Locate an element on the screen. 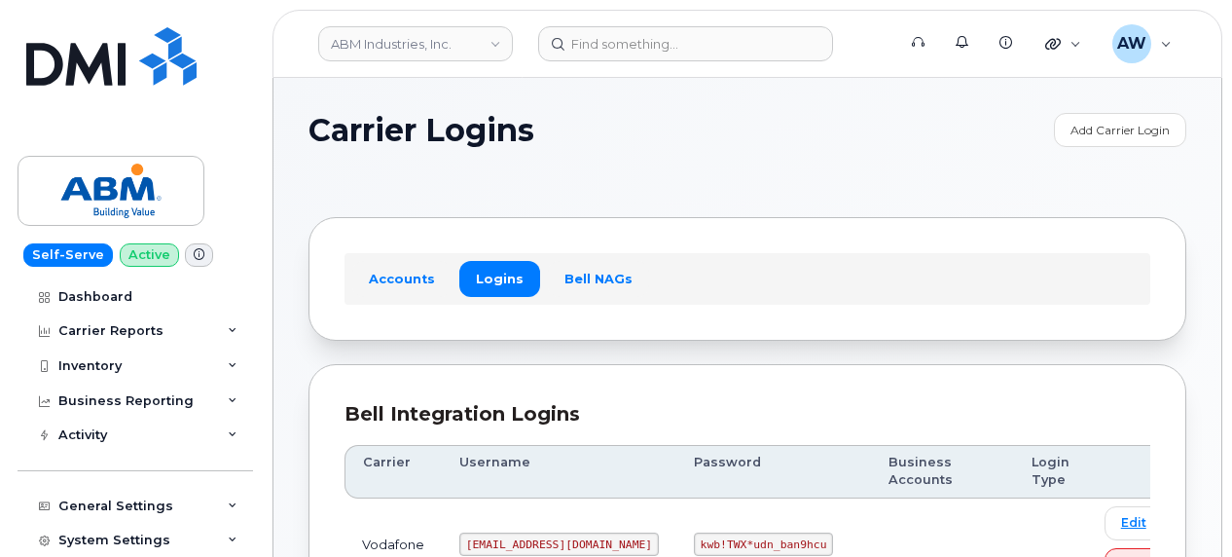  a: Add Carrier Login is located at coordinates (1121, 129).